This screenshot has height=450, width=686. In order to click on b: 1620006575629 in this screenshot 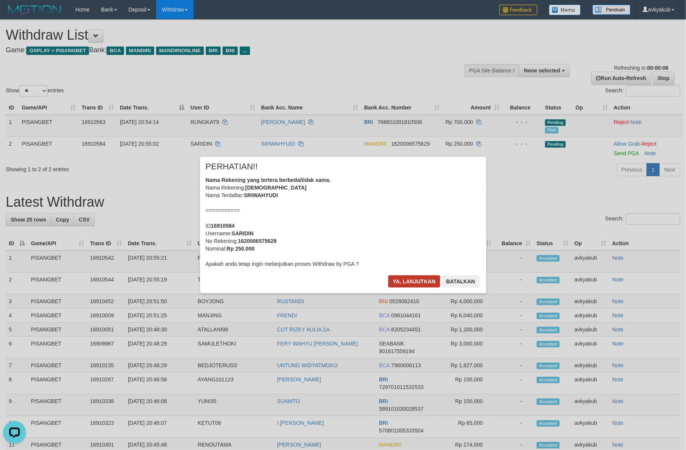, I will do `click(257, 241)`.